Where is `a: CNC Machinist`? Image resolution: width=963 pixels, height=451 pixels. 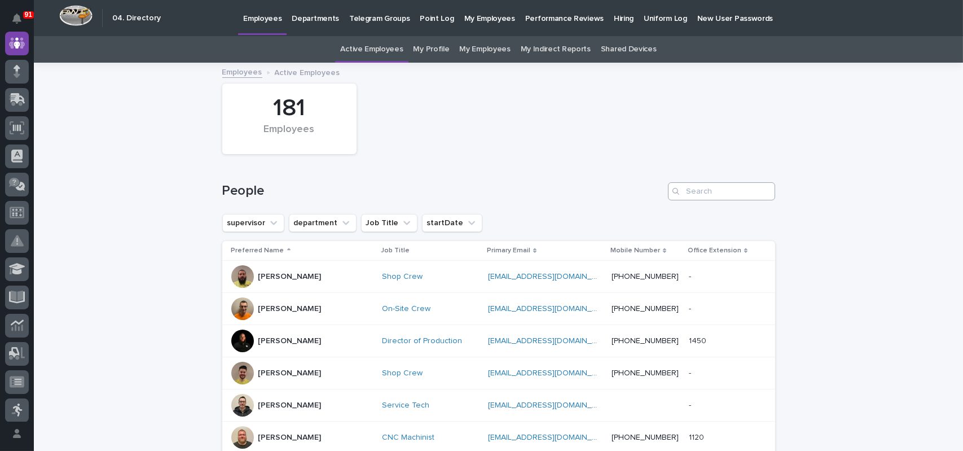
a: CNC Machinist is located at coordinates (408, 437).